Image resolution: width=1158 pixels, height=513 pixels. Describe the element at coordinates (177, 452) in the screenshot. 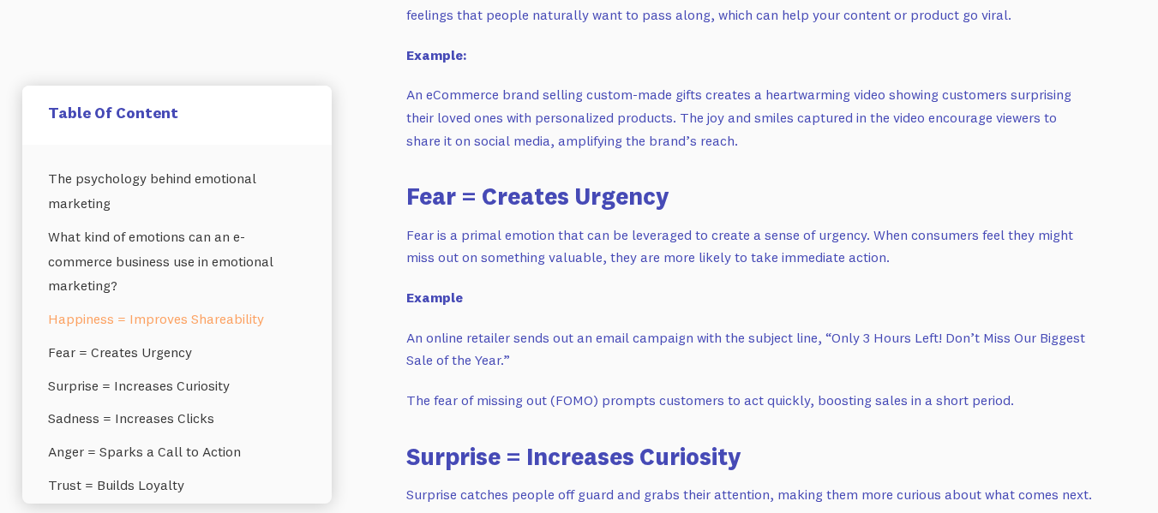

I see `a: Anger = Sparks a Call to Action` at that location.